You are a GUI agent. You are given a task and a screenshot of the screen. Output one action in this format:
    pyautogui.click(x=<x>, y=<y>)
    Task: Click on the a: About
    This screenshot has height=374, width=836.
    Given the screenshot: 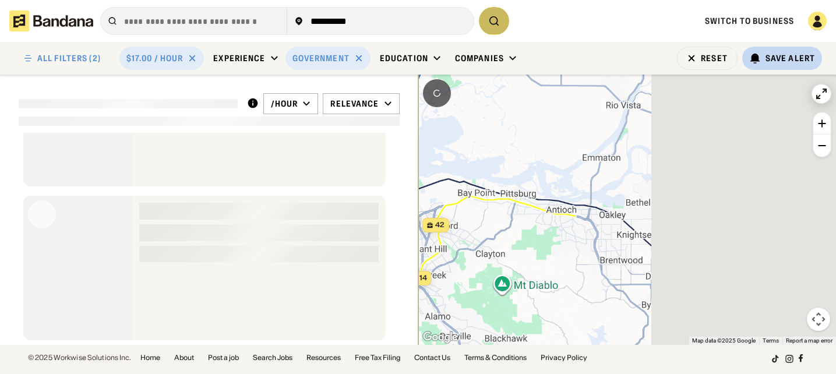 What is the action you would take?
    pyautogui.click(x=184, y=358)
    